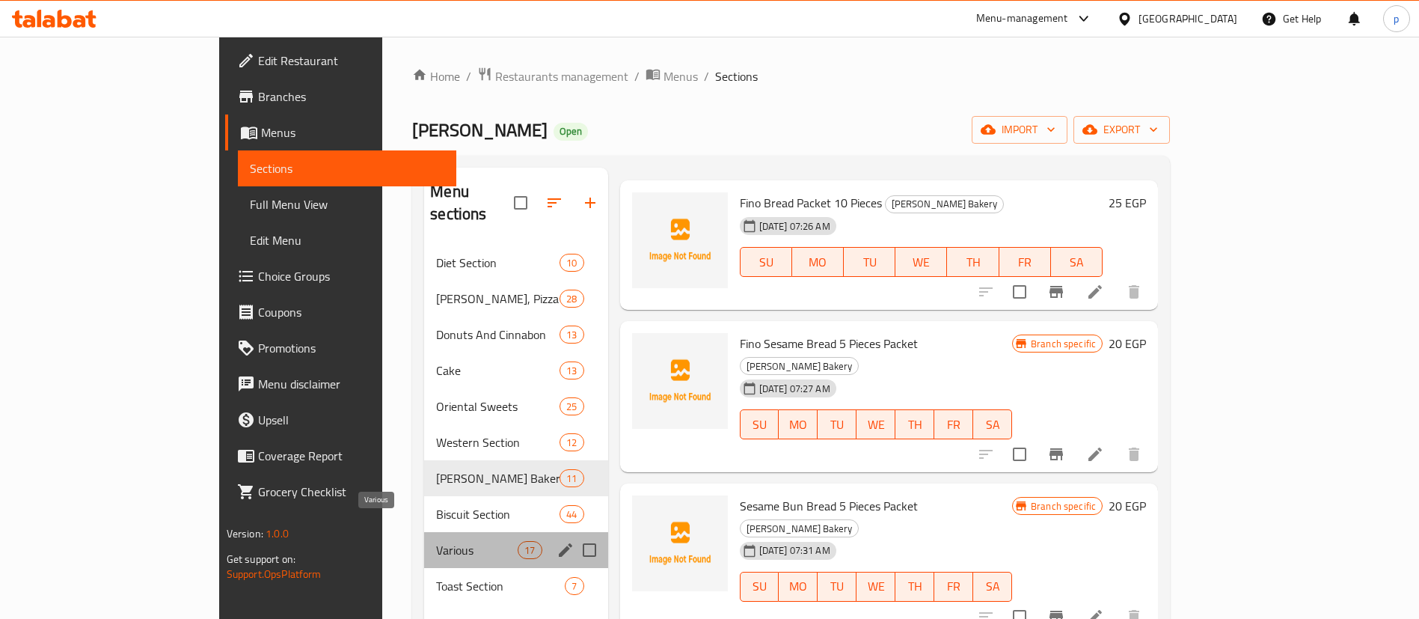 The height and width of the screenshot is (619, 1419). What do you see at coordinates (351, 97) in the screenshot?
I see `span: Branches` at bounding box center [351, 97].